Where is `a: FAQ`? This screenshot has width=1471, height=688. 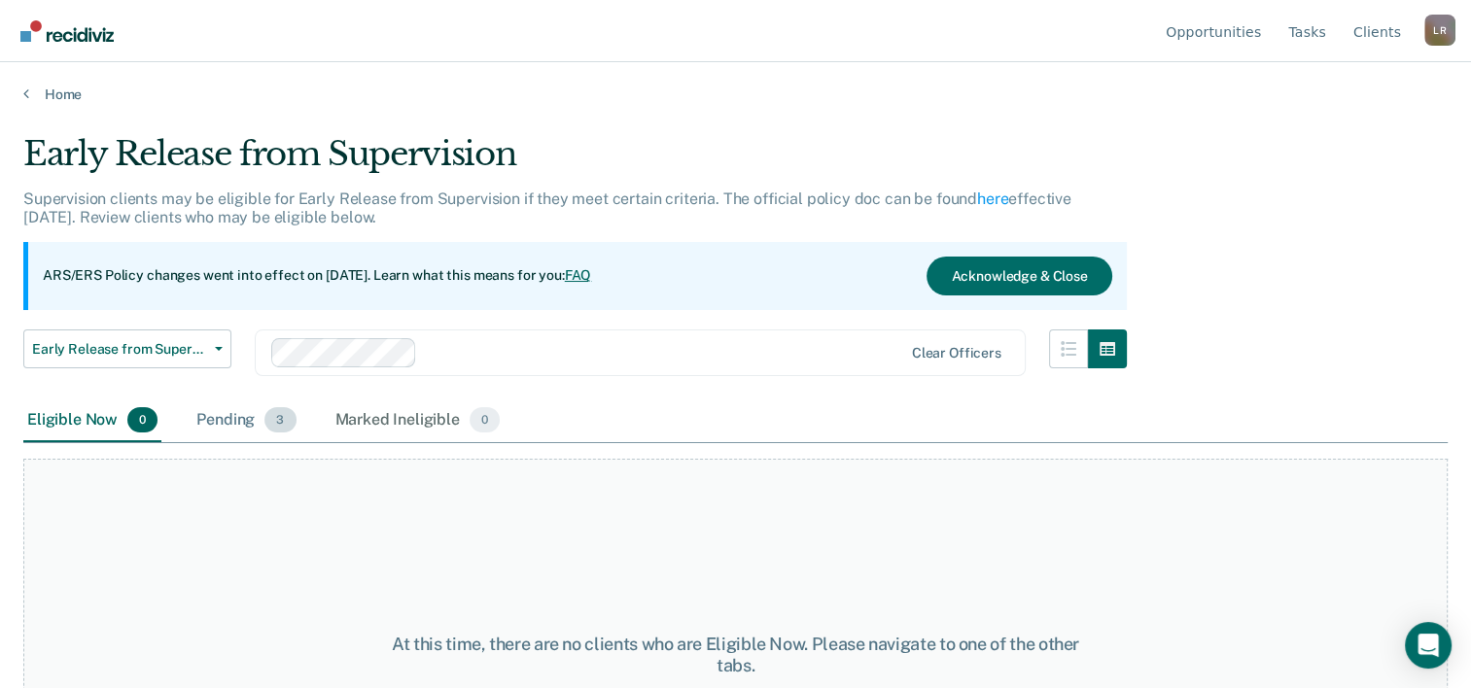 a: FAQ is located at coordinates (578, 275).